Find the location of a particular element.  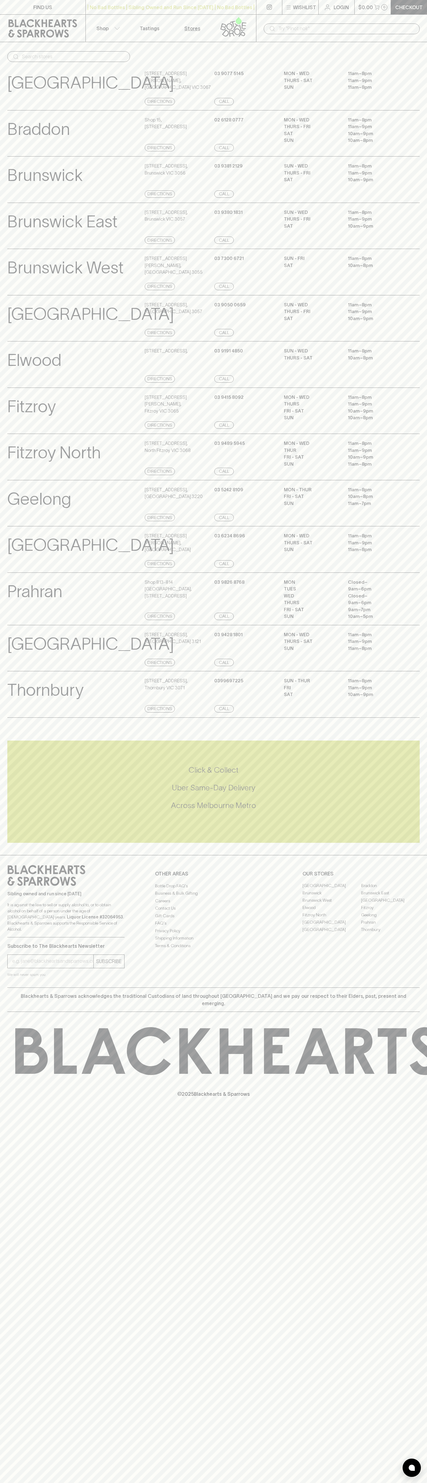

p: OTHER AREAS is located at coordinates (214, 873).